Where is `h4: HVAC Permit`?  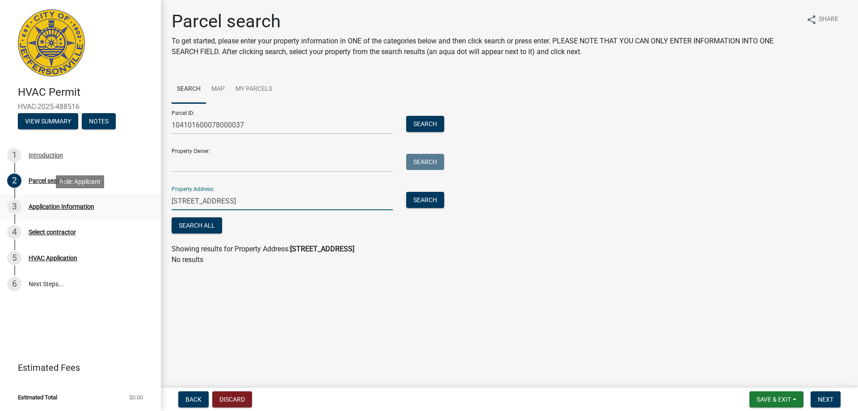
h4: HVAC Permit is located at coordinates (86, 92).